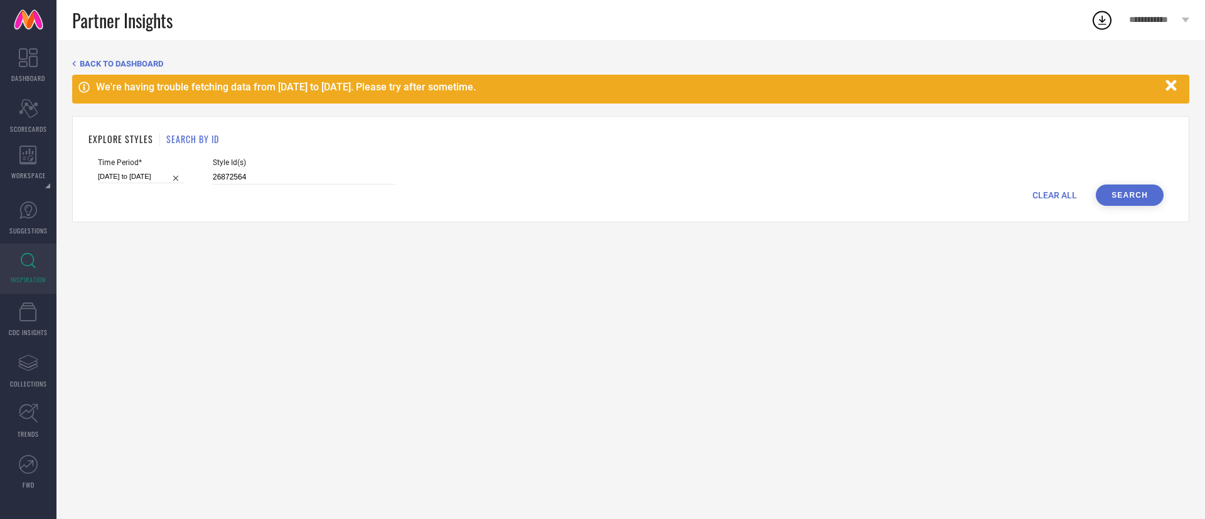 This screenshot has height=519, width=1205. Describe the element at coordinates (304, 163) in the screenshot. I see `span: Style Id(s)` at that location.